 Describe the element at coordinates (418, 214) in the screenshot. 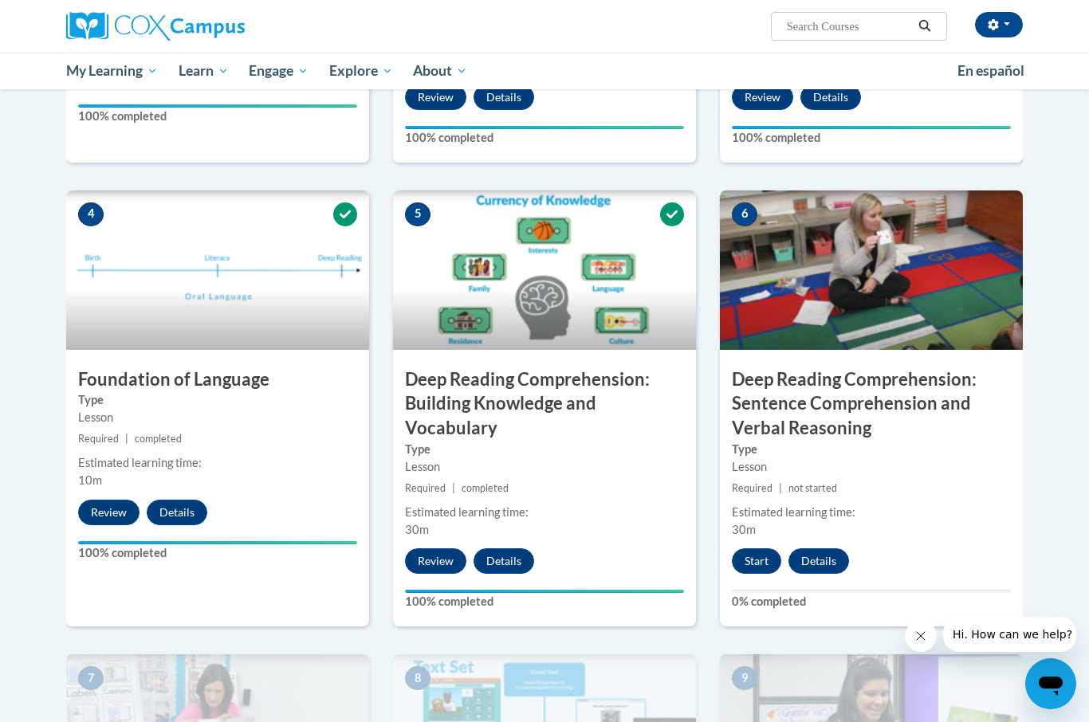

I see `span: 5` at that location.